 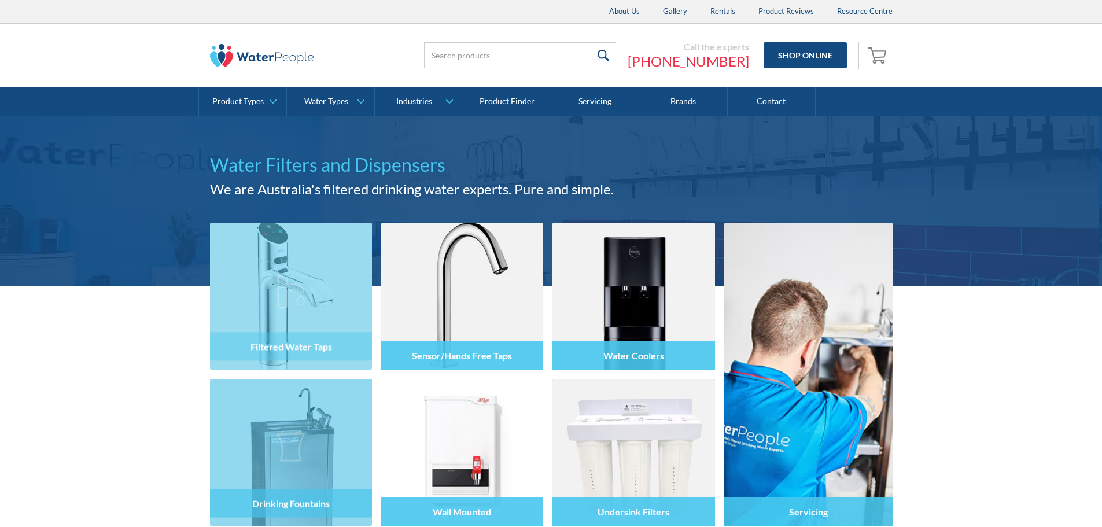 I want to click on a: Product Types, so click(x=242, y=102).